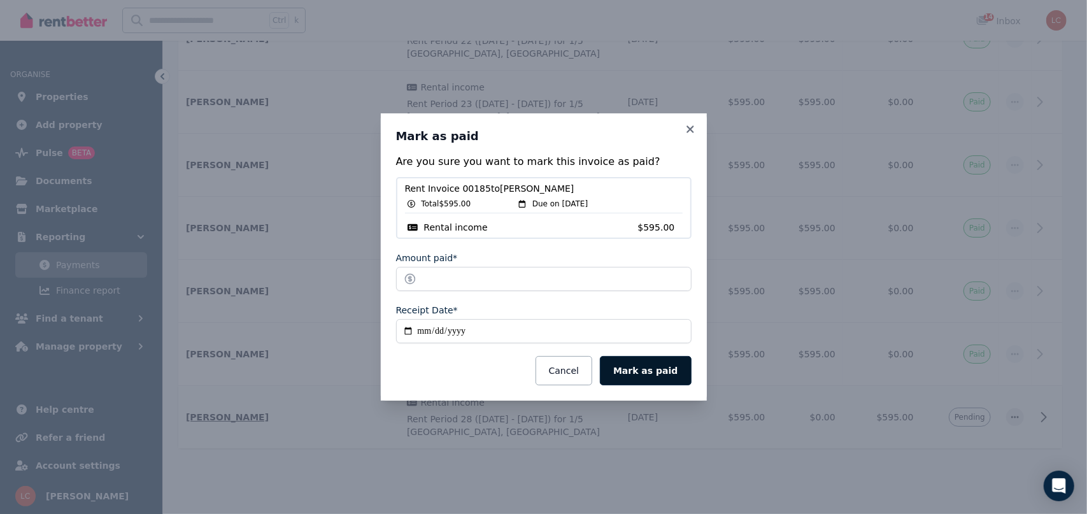 The image size is (1087, 514). I want to click on label: Amount paid*, so click(427, 258).